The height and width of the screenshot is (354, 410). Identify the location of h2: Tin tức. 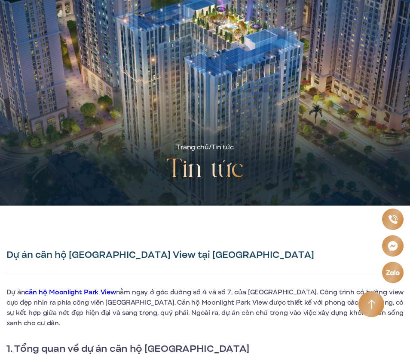
(205, 170).